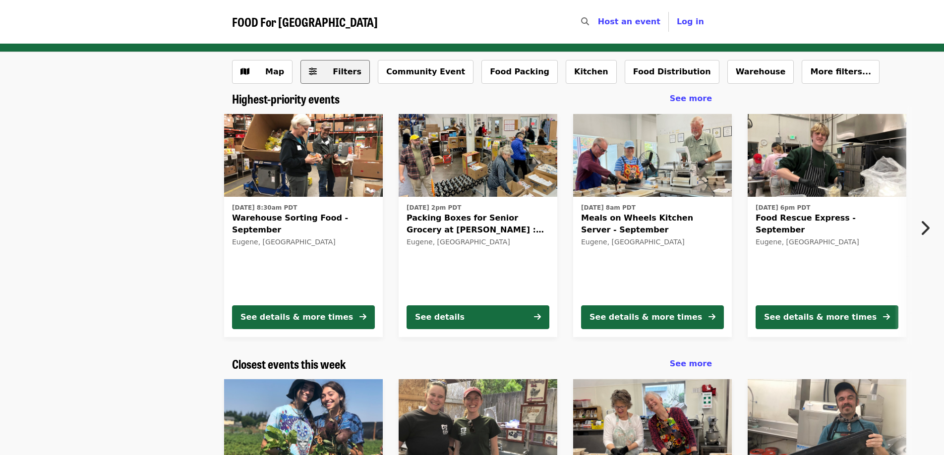 This screenshot has height=455, width=944. I want to click on button: Log in, so click(690, 22).